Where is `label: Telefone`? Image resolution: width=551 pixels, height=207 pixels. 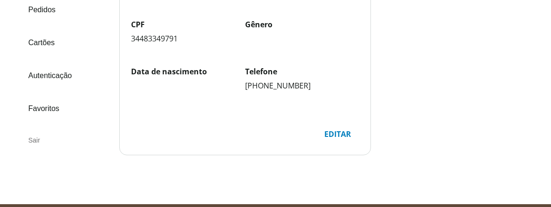 label: Telefone is located at coordinates (302, 72).